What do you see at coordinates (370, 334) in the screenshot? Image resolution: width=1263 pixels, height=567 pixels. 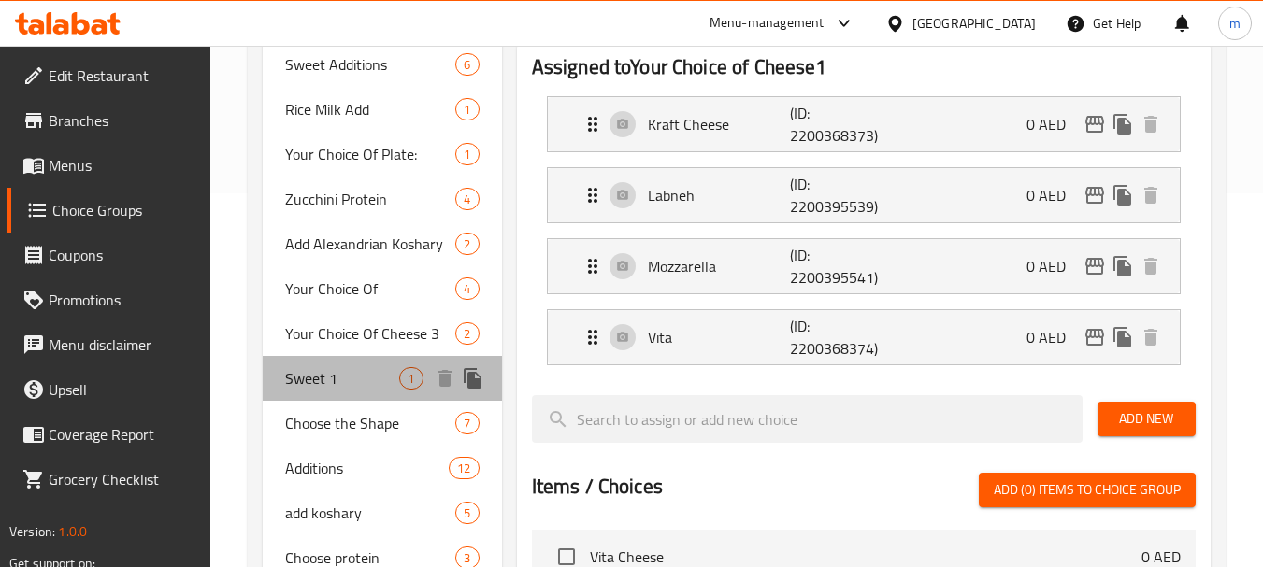 I see `span: Your Choice Of Cheese 3` at bounding box center [370, 334].